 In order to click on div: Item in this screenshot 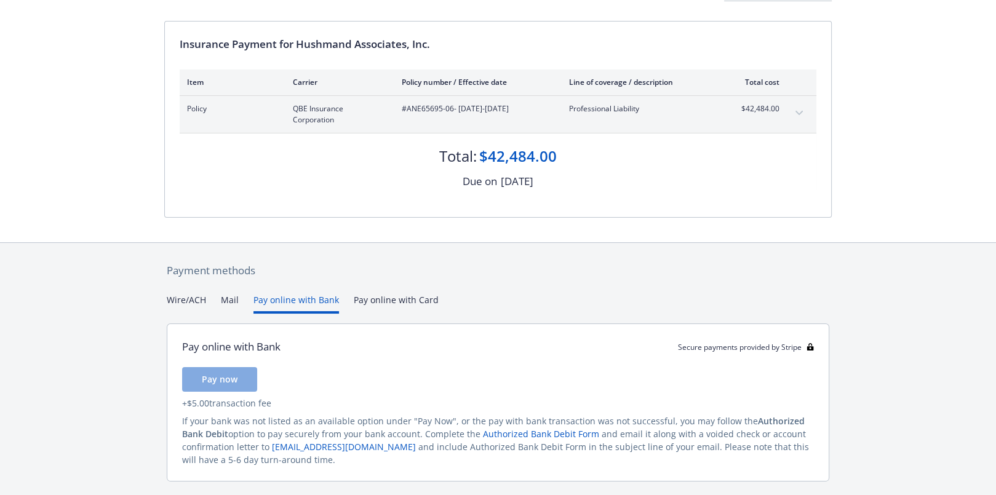, I will do `click(230, 82)`.